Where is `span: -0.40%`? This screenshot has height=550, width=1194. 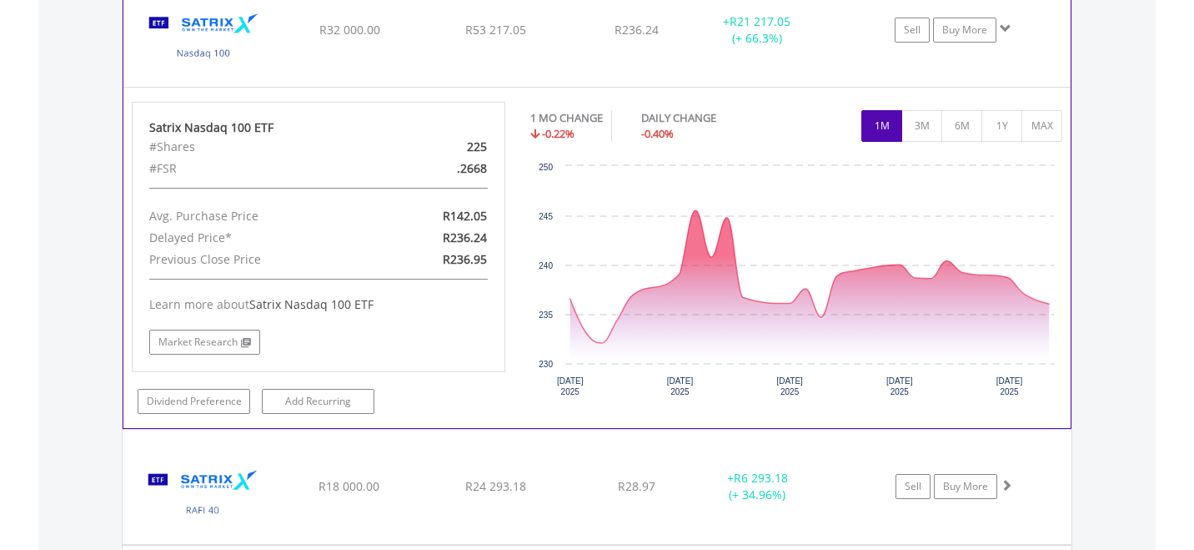 span: -0.40% is located at coordinates (657, 133).